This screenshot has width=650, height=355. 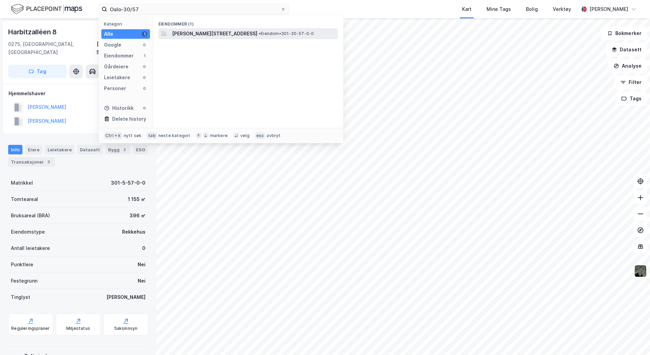 I want to click on div: Punktleie, so click(x=22, y=264).